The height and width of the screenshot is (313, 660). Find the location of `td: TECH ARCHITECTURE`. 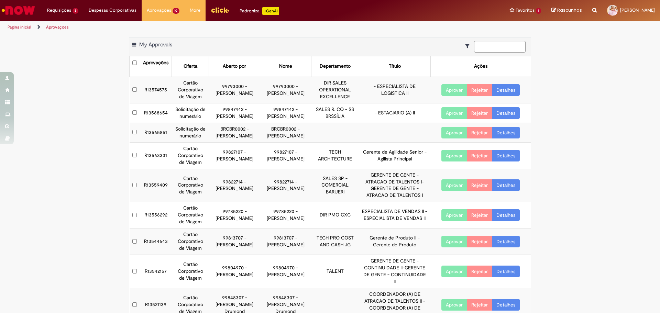

td: TECH ARCHITECTURE is located at coordinates (335, 155).